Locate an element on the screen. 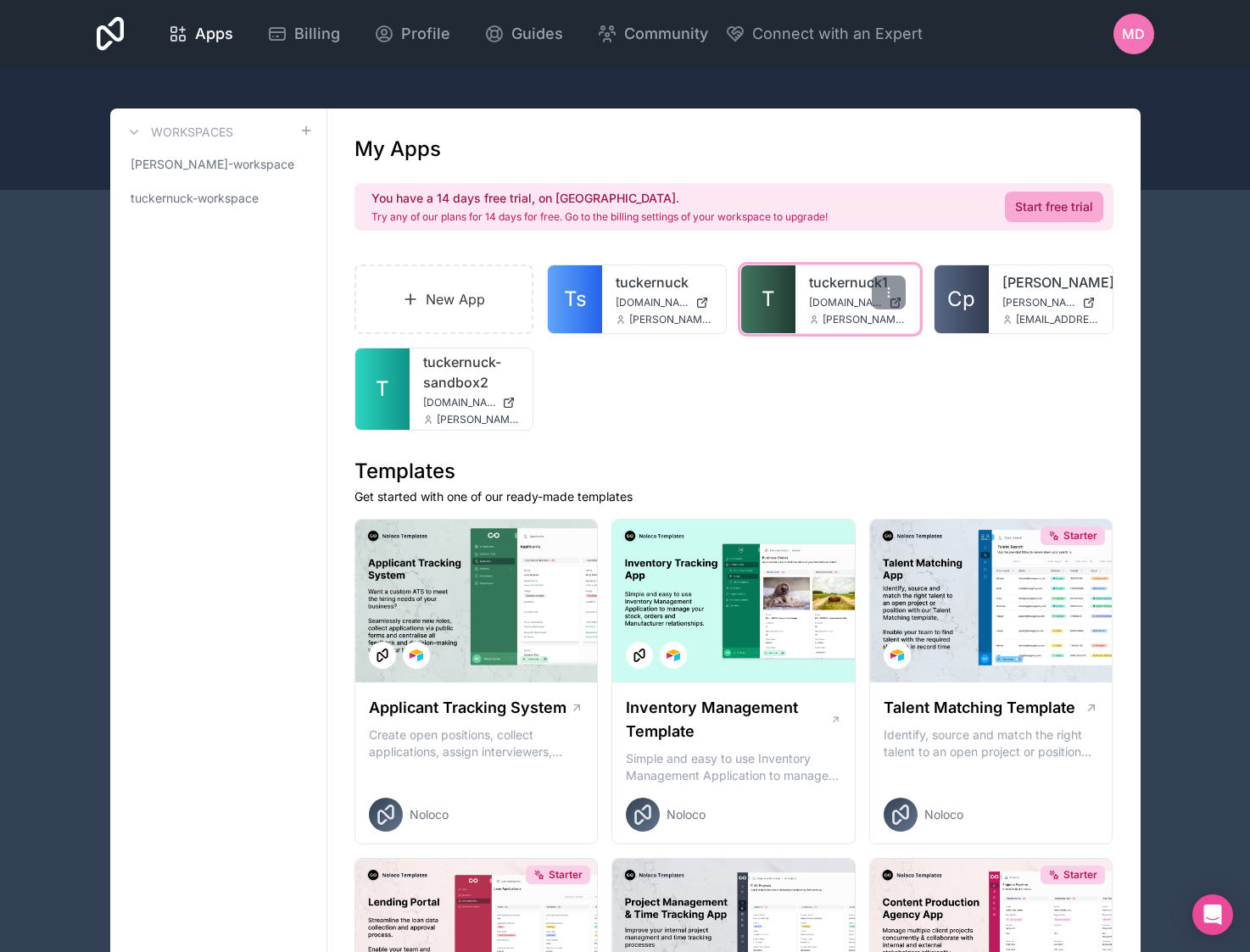 This screenshot has height=952, width=1250. div: Open Intercom Messenger is located at coordinates (1212, 914).